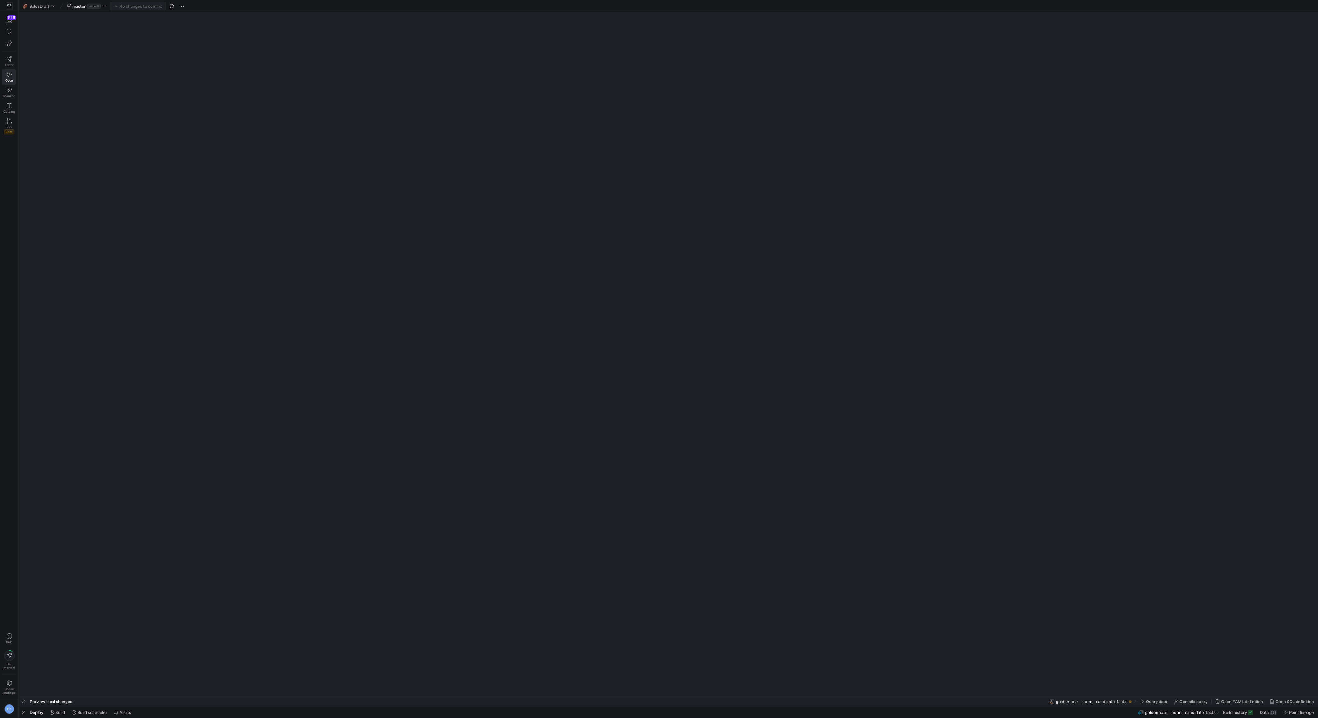  Describe the element at coordinates (1294, 702) in the screenshot. I see `span: Open SQL definition` at that location.